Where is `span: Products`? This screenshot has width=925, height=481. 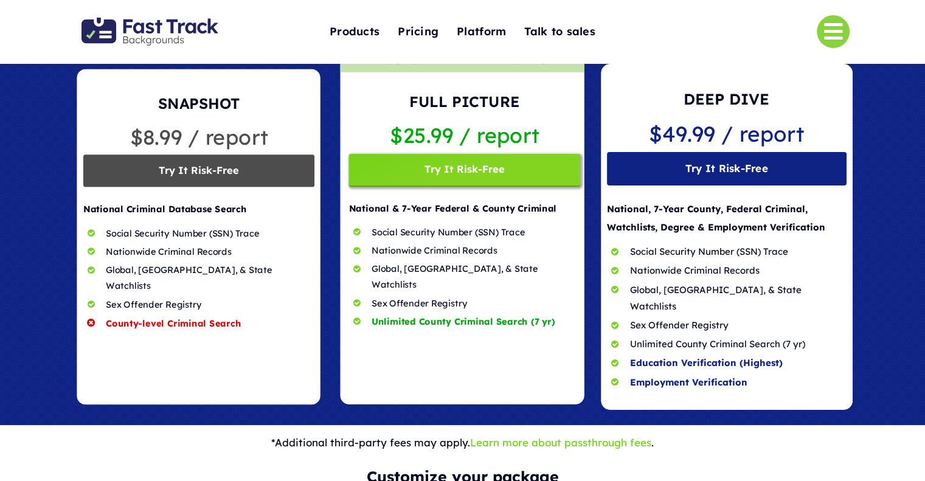
span: Products is located at coordinates (355, 32).